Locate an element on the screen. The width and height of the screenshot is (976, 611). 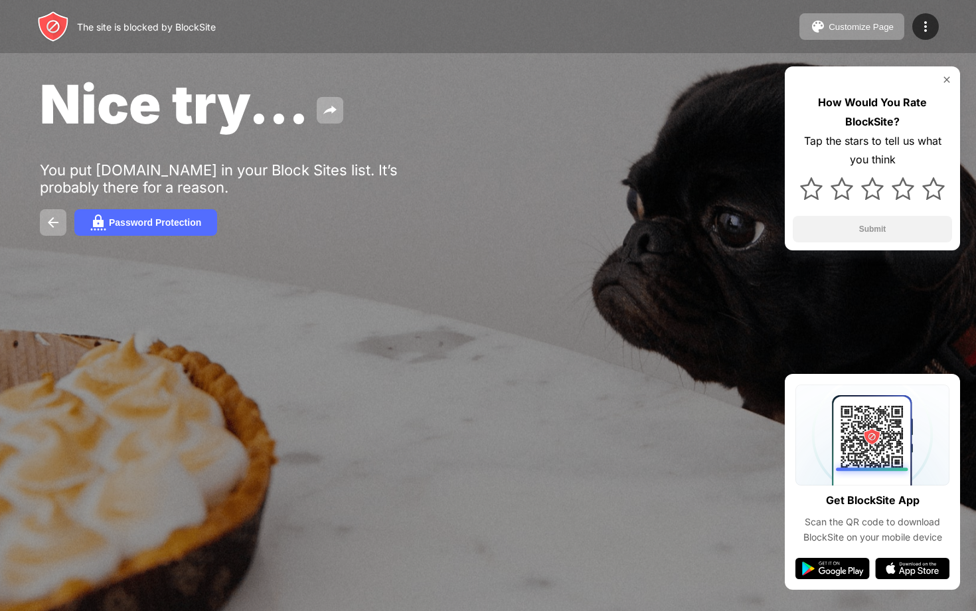
img: header-logo.svg is located at coordinates (53, 27).